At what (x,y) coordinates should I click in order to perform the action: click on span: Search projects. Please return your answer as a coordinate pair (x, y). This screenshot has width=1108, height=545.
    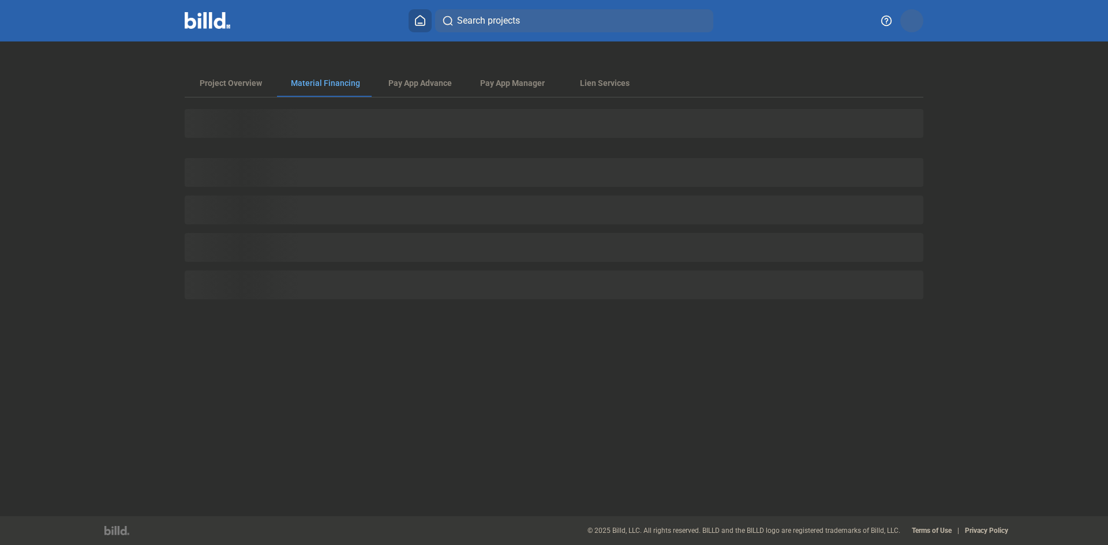
    Looking at the image, I should click on (488, 21).